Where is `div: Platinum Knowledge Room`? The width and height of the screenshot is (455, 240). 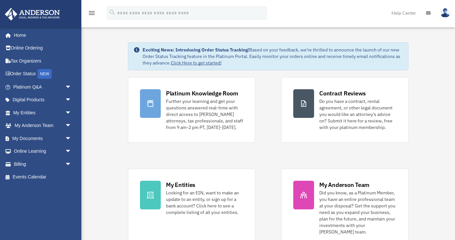 div: Platinum Knowledge Room is located at coordinates (202, 93).